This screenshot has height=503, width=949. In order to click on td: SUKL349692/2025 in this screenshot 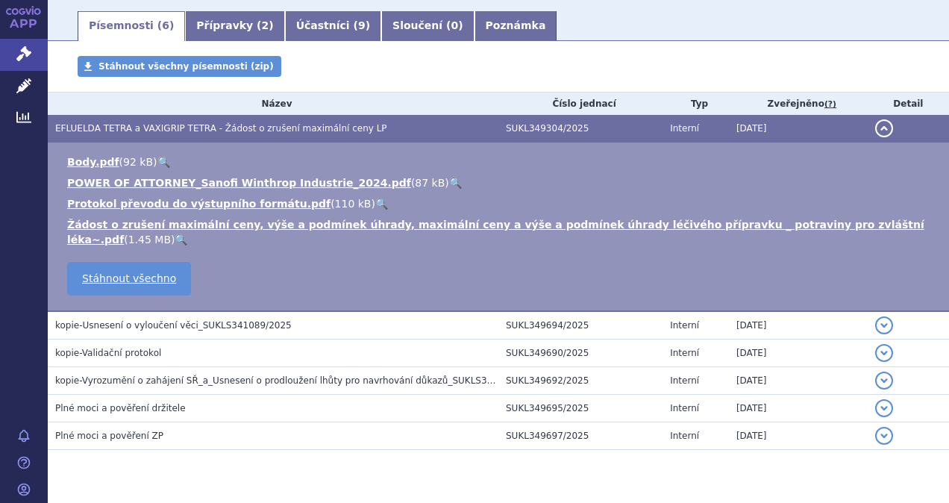, I will do `click(580, 380)`.